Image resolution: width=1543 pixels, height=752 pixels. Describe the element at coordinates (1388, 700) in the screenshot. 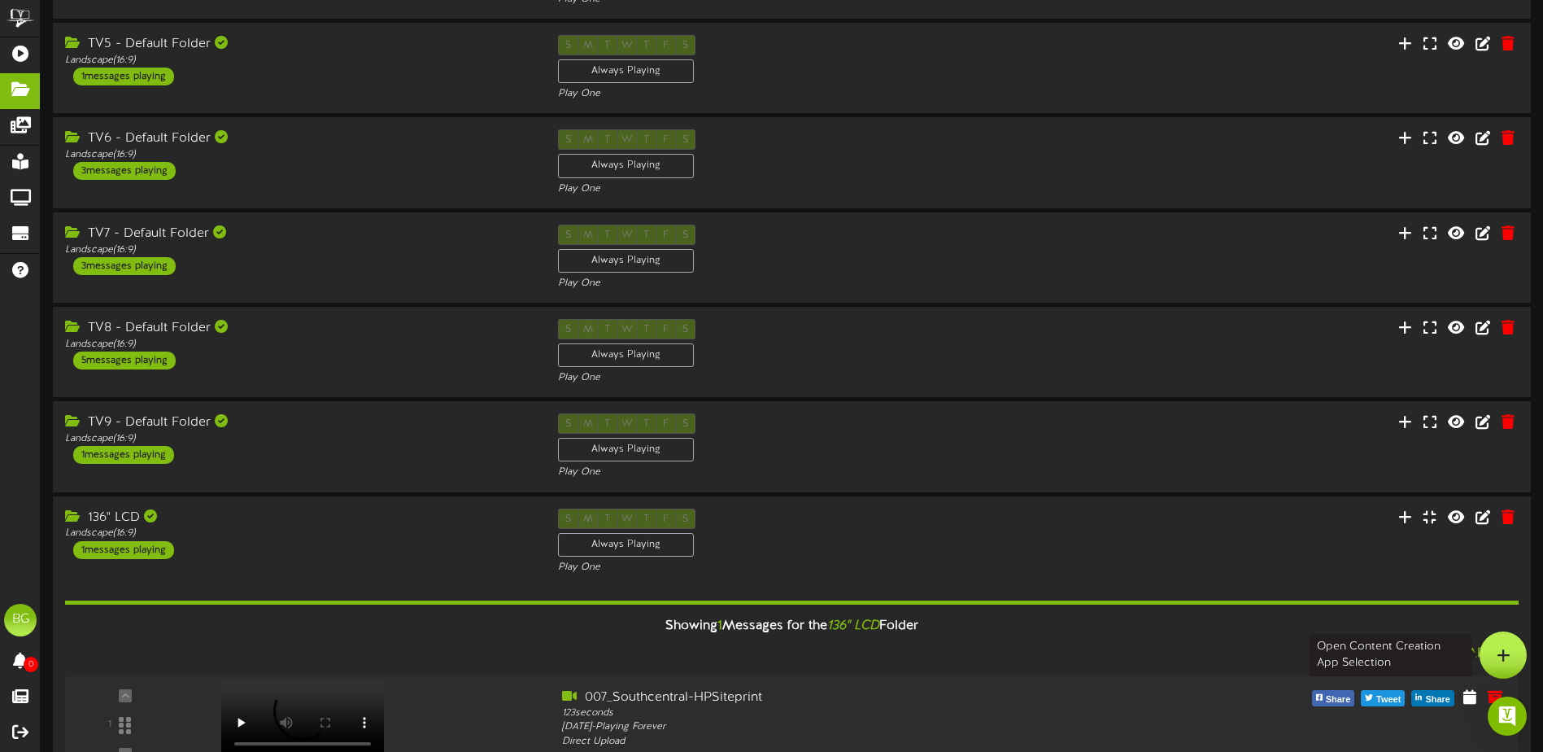

I see `span: Tweet` at that location.